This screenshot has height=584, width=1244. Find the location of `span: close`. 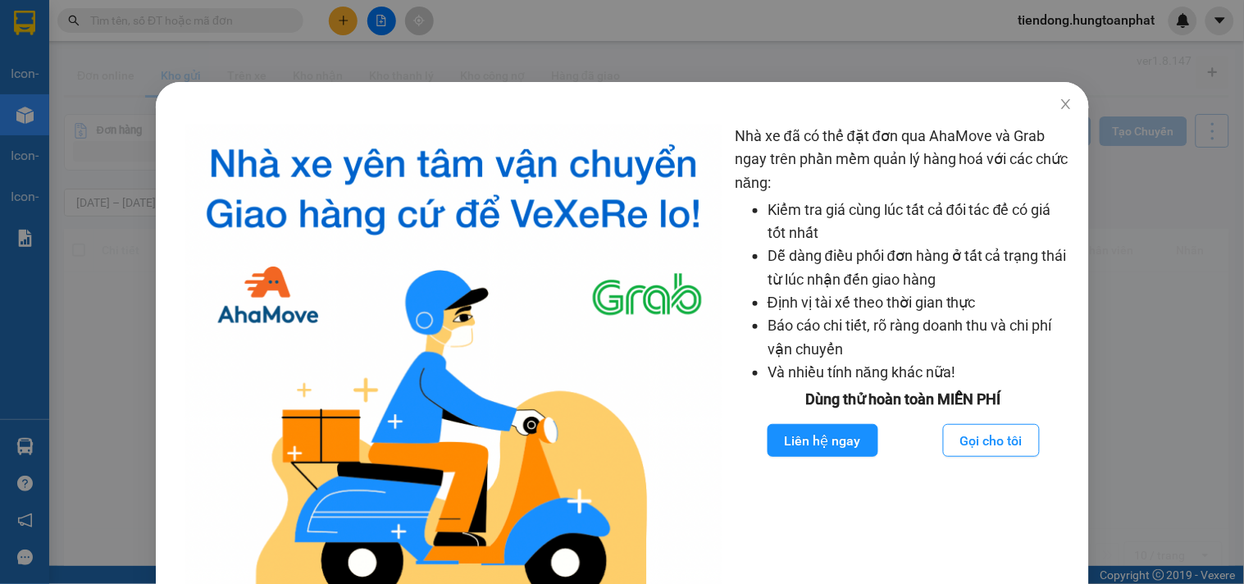

span: close is located at coordinates (1065, 104).